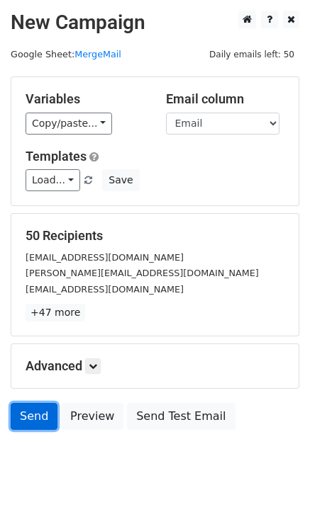 The height and width of the screenshot is (507, 310). What do you see at coordinates (85, 99) in the screenshot?
I see `h5: Variables` at bounding box center [85, 99].